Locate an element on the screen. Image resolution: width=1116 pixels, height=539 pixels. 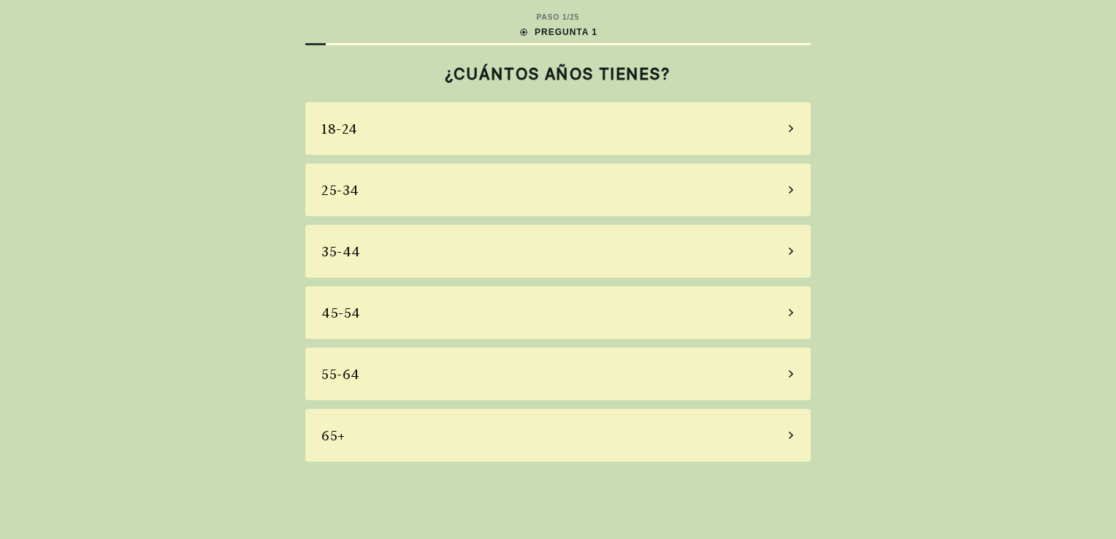
div: 45-54 is located at coordinates (341, 313).